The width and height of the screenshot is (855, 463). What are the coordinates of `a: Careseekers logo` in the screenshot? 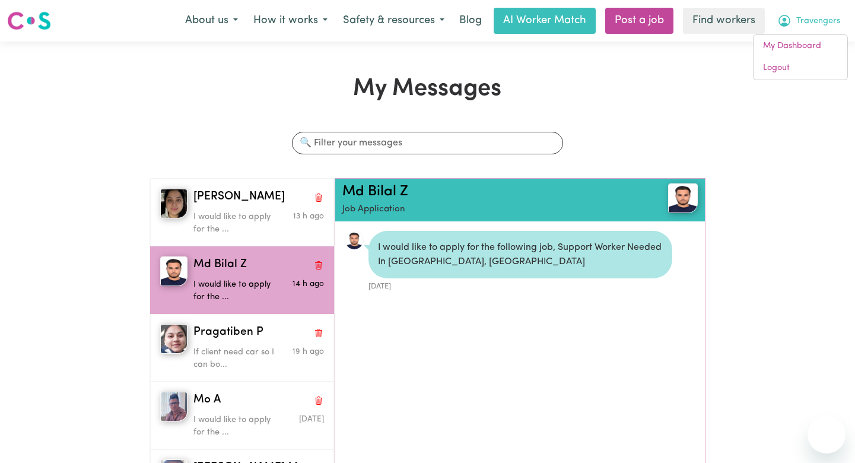 It's located at (29, 21).